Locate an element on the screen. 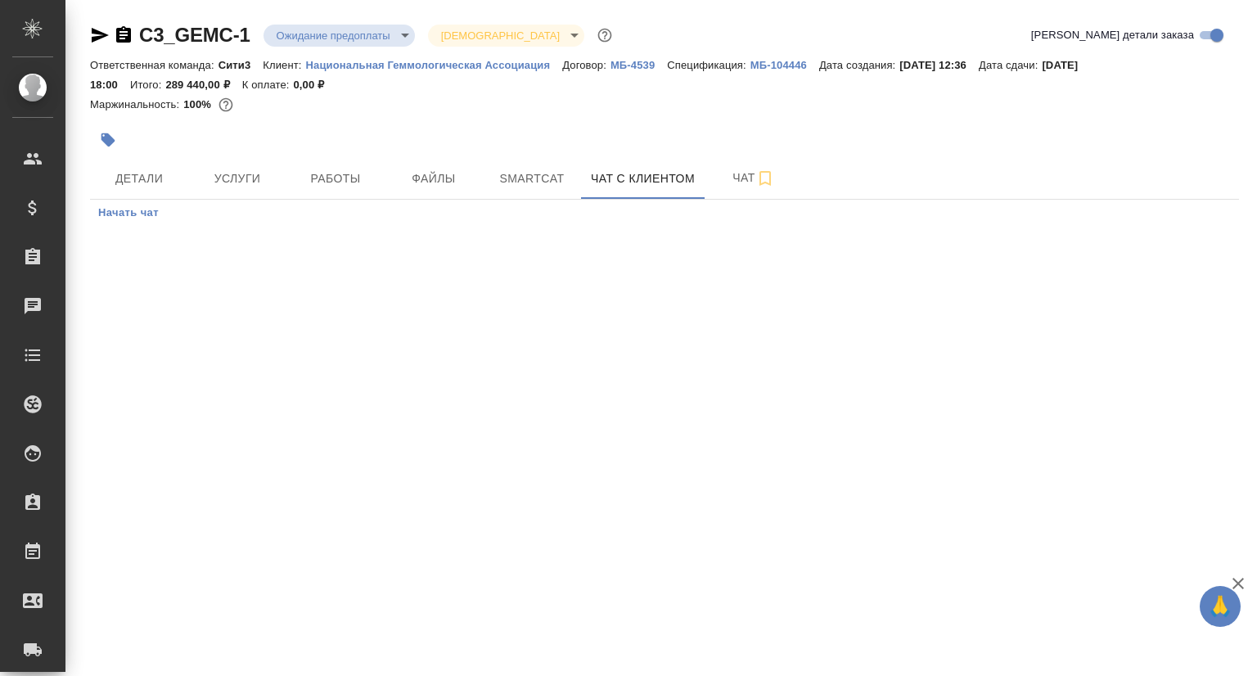 The width and height of the screenshot is (1257, 676). p: Дата создания: is located at coordinates (860, 65).